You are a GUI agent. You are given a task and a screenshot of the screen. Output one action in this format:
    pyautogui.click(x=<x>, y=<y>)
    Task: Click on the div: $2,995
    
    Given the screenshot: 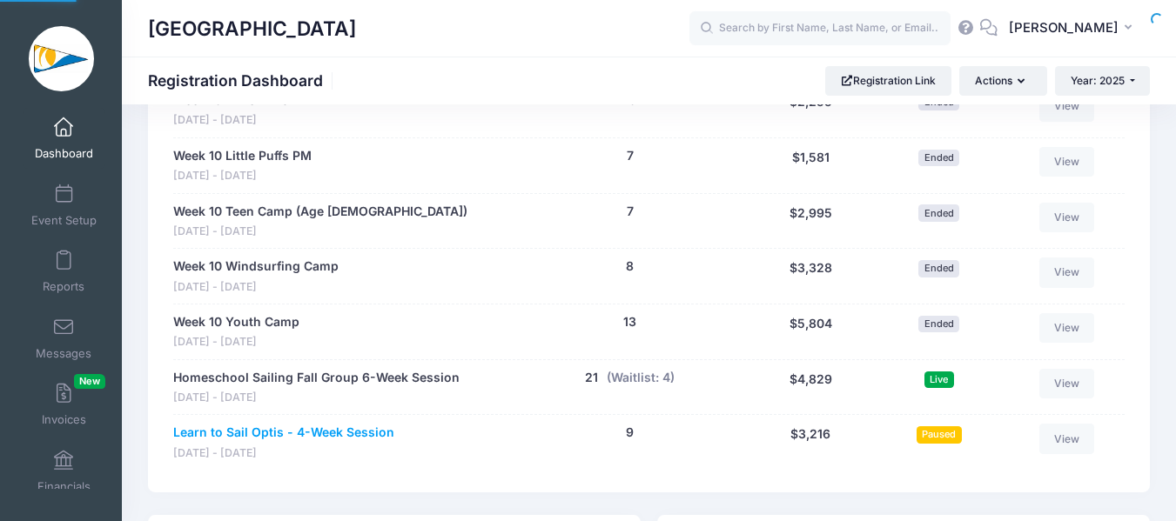 What is the action you would take?
    pyautogui.click(x=811, y=221)
    